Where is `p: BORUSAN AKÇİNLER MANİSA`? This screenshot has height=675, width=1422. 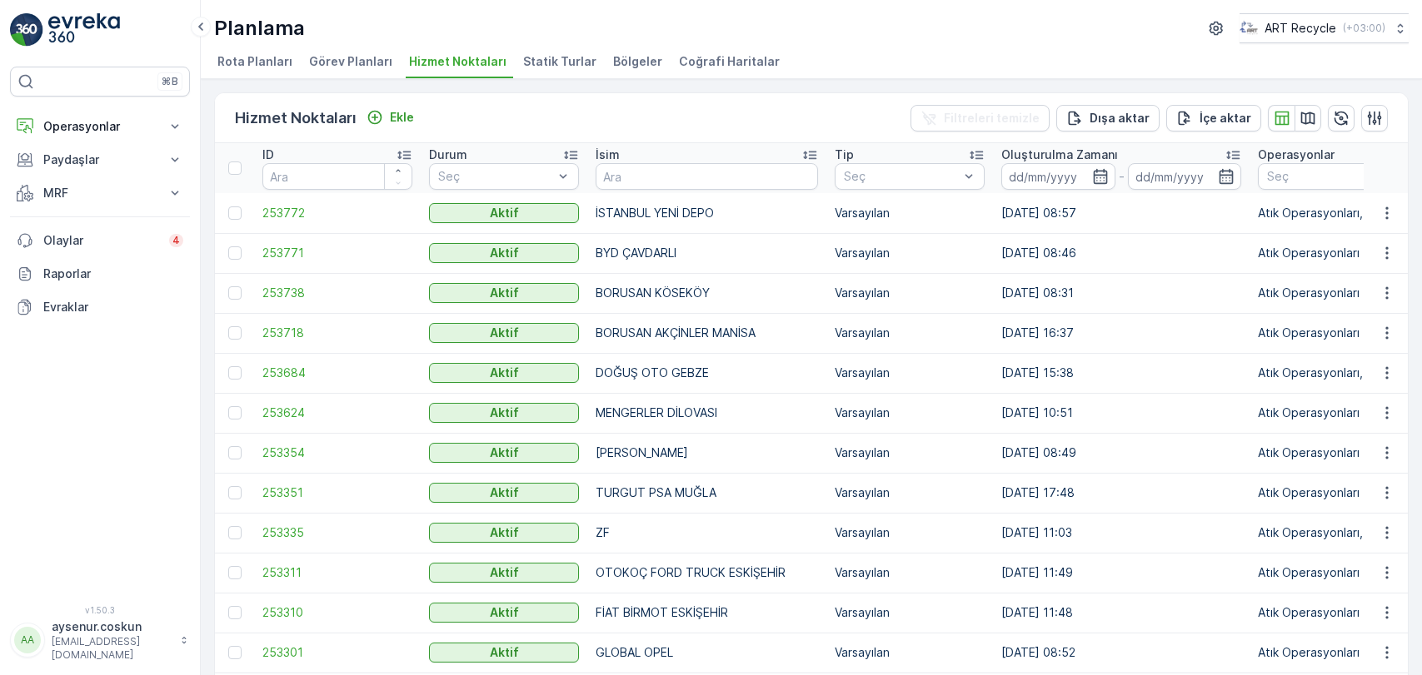
p: BORUSAN AKÇİNLER MANİSA is located at coordinates (706, 333).